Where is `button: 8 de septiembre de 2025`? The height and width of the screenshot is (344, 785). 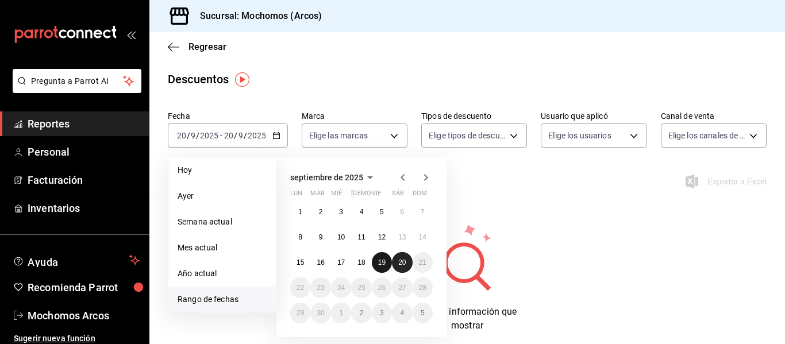
button: 8 de septiembre de 2025 is located at coordinates (300, 237).